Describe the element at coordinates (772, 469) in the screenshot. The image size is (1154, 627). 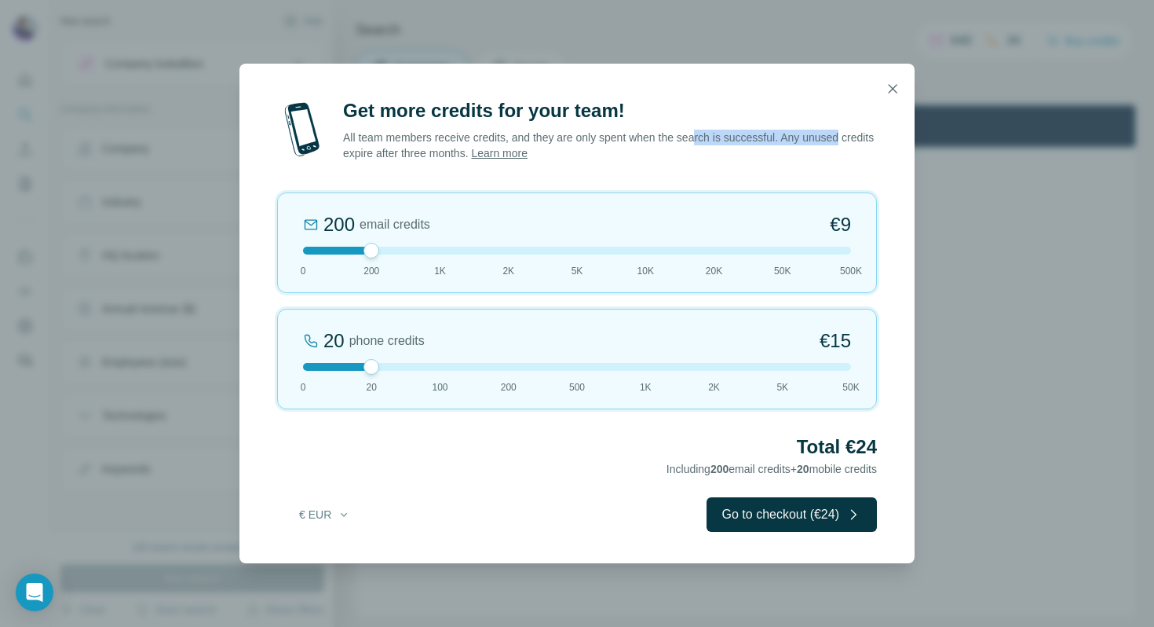
I see `span: Including email credits + mobile credits` at that location.